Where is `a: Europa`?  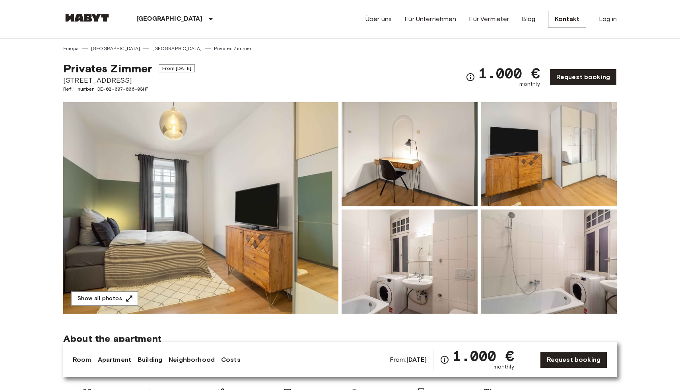 a: Europa is located at coordinates (71, 49).